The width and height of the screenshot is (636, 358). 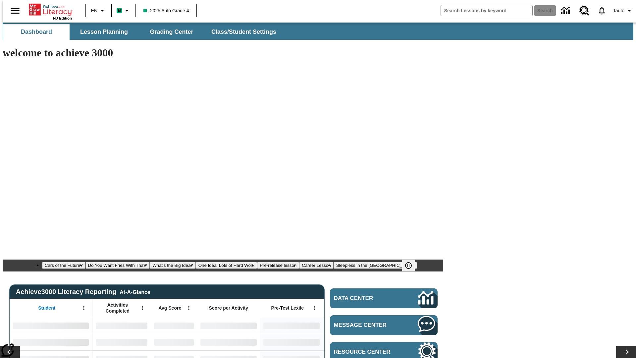 I want to click on span: Grading Center, so click(x=171, y=32).